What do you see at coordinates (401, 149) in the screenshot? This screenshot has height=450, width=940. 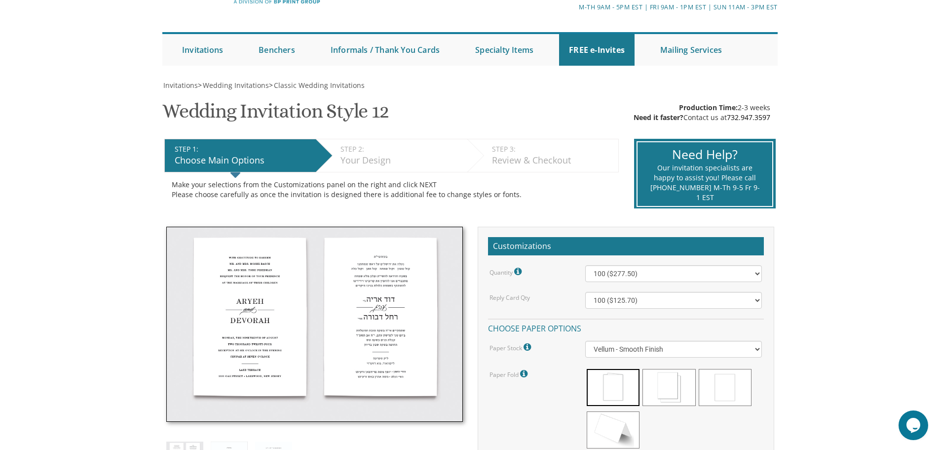 I see `div: STEP 2:` at bounding box center [401, 149].